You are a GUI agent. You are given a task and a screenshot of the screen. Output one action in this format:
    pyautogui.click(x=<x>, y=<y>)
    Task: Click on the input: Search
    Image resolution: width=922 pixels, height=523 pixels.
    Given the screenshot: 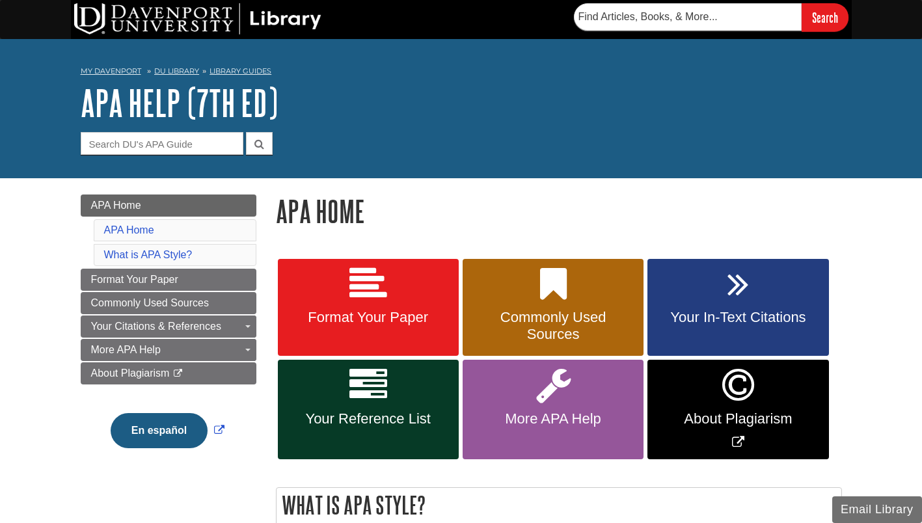 What is the action you would take?
    pyautogui.click(x=825, y=17)
    